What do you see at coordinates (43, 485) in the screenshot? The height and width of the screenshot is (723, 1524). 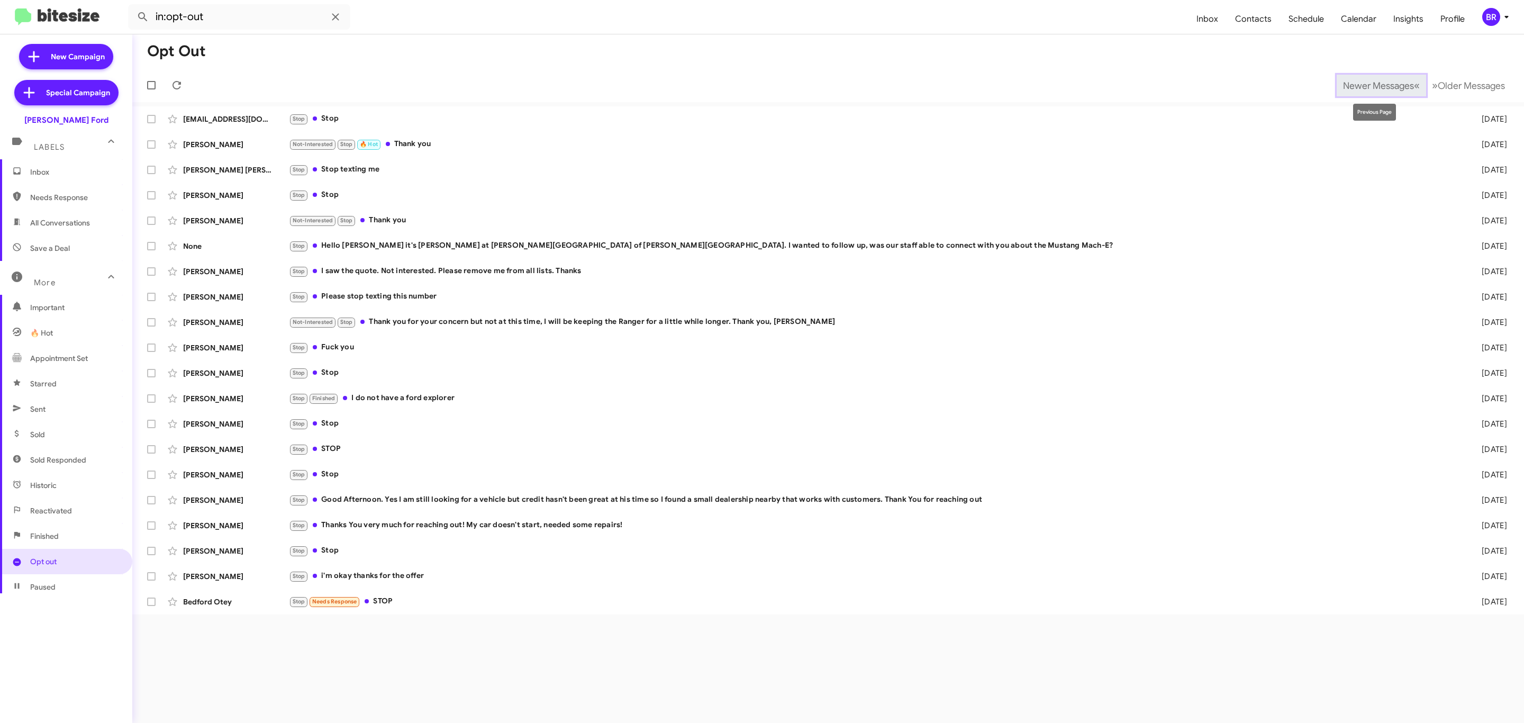 I see `span: Historic` at bounding box center [43, 485].